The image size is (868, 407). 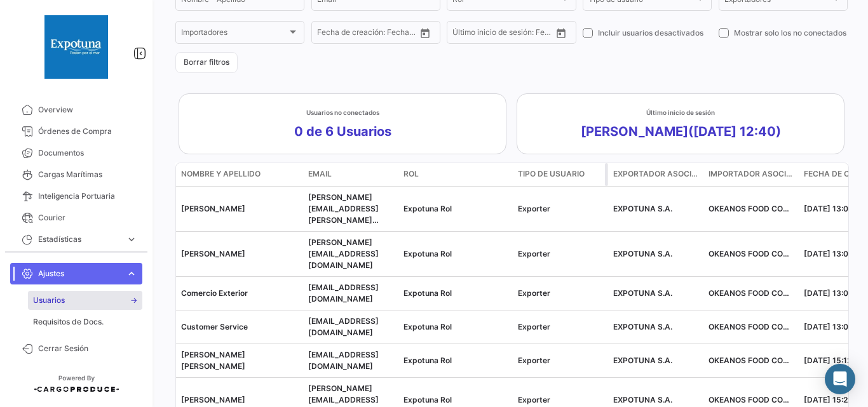 I want to click on span: Mostrar solo los no conectados, so click(x=789, y=33).